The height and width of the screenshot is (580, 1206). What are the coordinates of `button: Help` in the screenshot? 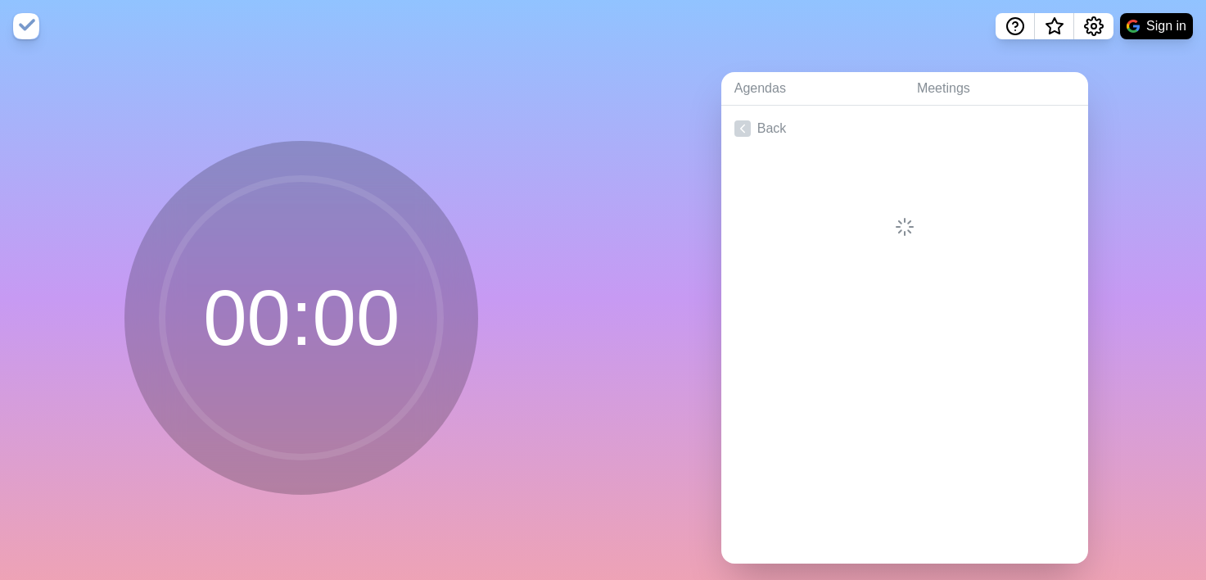 It's located at (1015, 26).